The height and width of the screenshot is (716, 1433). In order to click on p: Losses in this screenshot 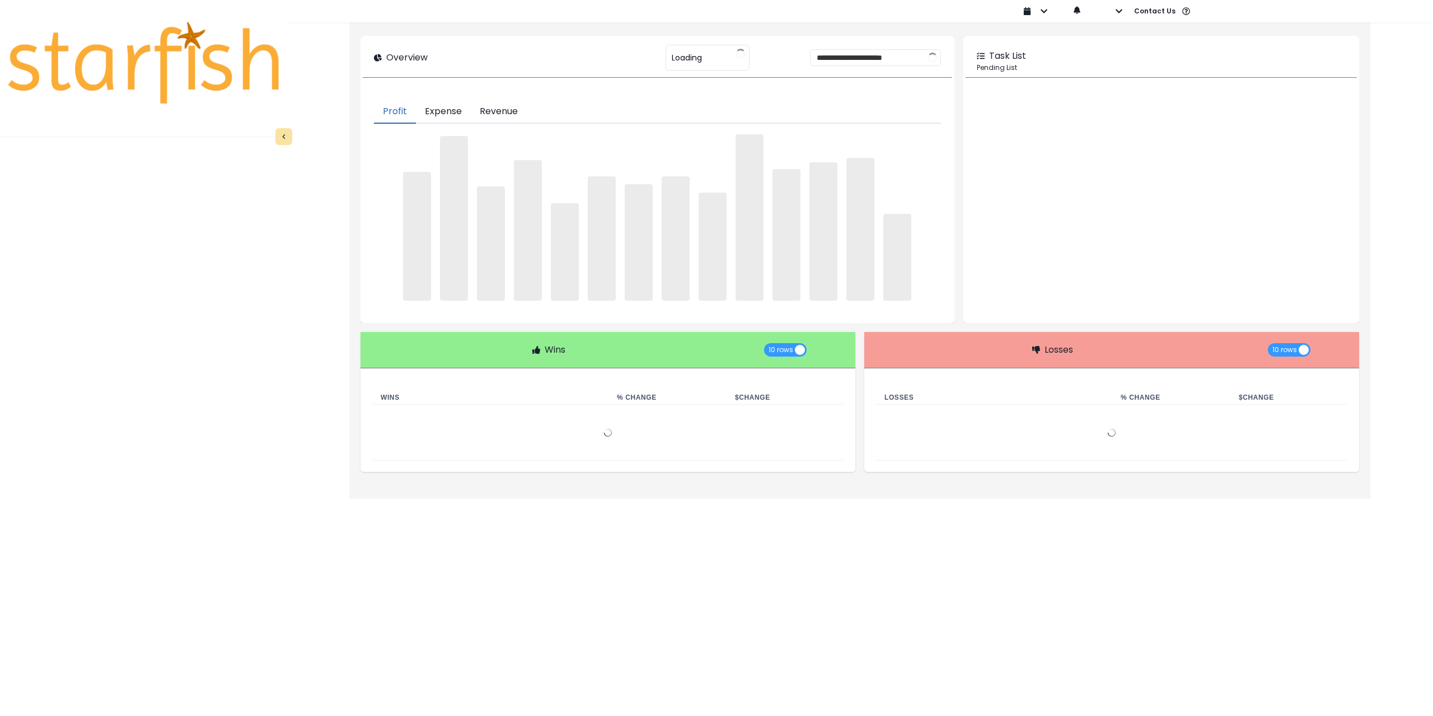, I will do `click(1059, 350)`.